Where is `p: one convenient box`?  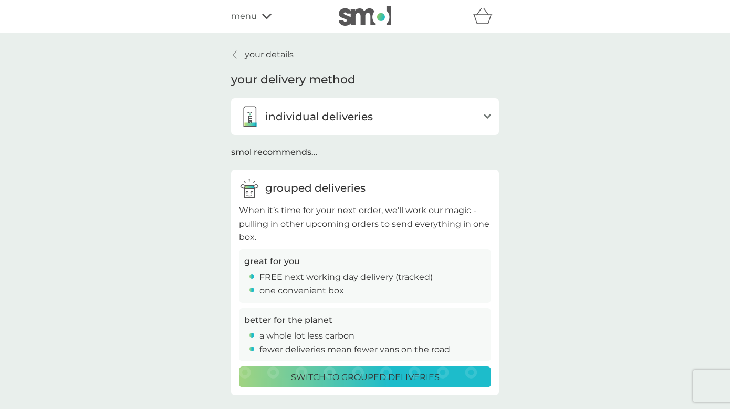 p: one convenient box is located at coordinates (301, 291).